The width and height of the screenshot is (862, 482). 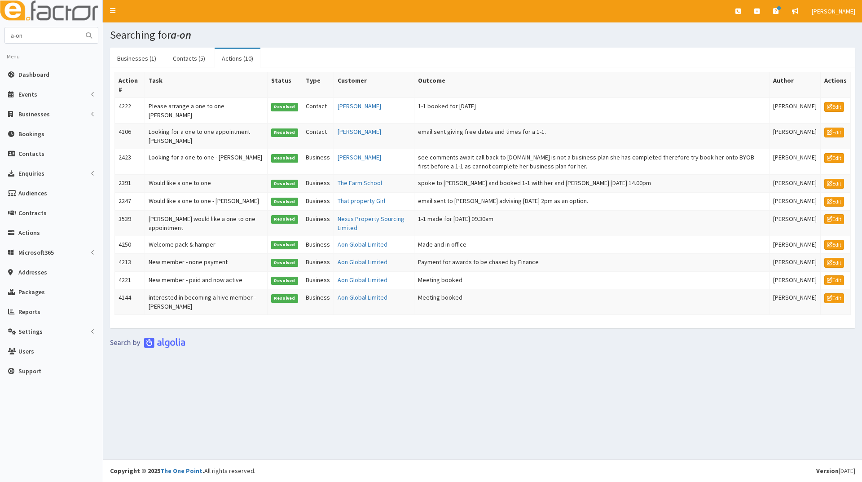 I want to click on a: The One Point, so click(x=181, y=470).